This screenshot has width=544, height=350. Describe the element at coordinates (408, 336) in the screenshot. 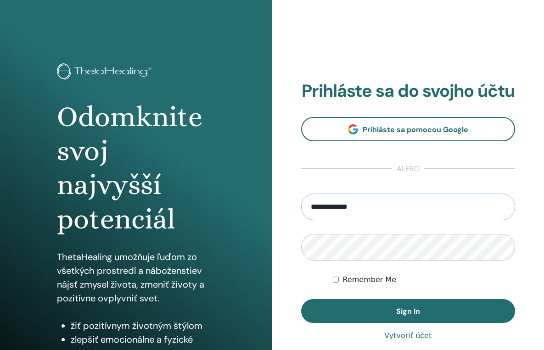

I see `a: Vytvoriť účet` at that location.